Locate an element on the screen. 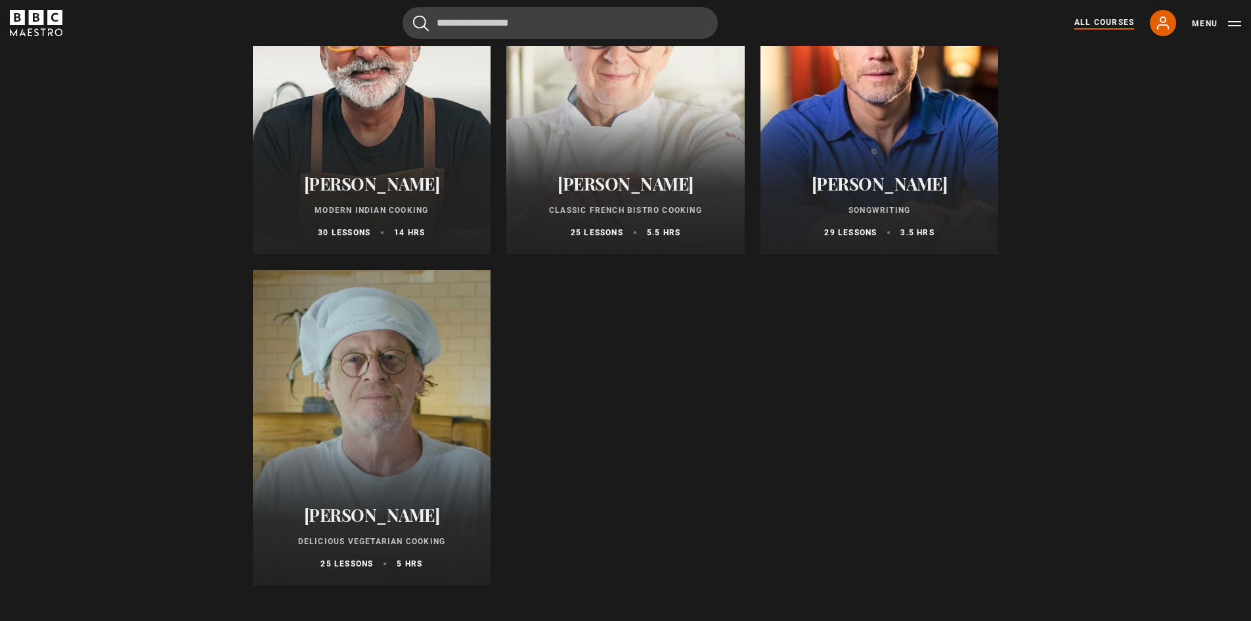  p: 5 hrs is located at coordinates (409, 563).